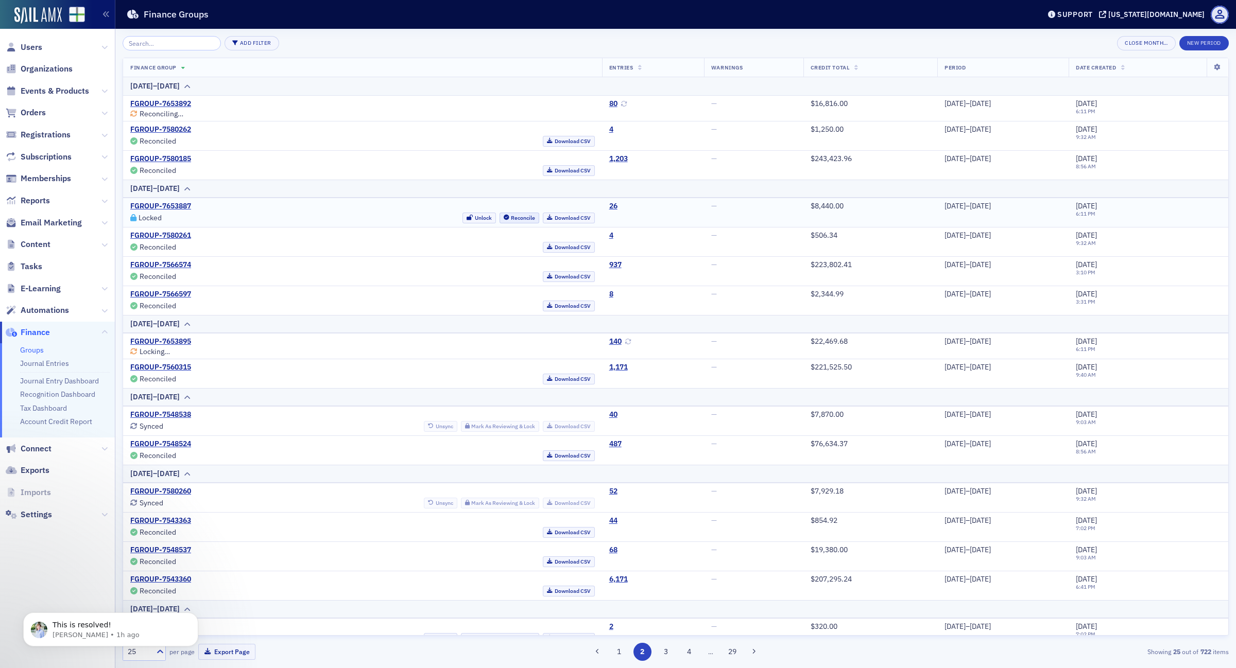 Image resolution: width=1236 pixels, height=668 pixels. What do you see at coordinates (613, 550) in the screenshot?
I see `a: 68` at bounding box center [613, 550].